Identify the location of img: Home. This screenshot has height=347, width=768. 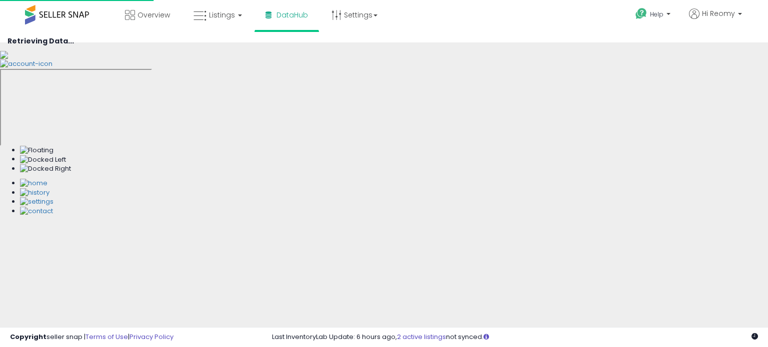
(33, 183).